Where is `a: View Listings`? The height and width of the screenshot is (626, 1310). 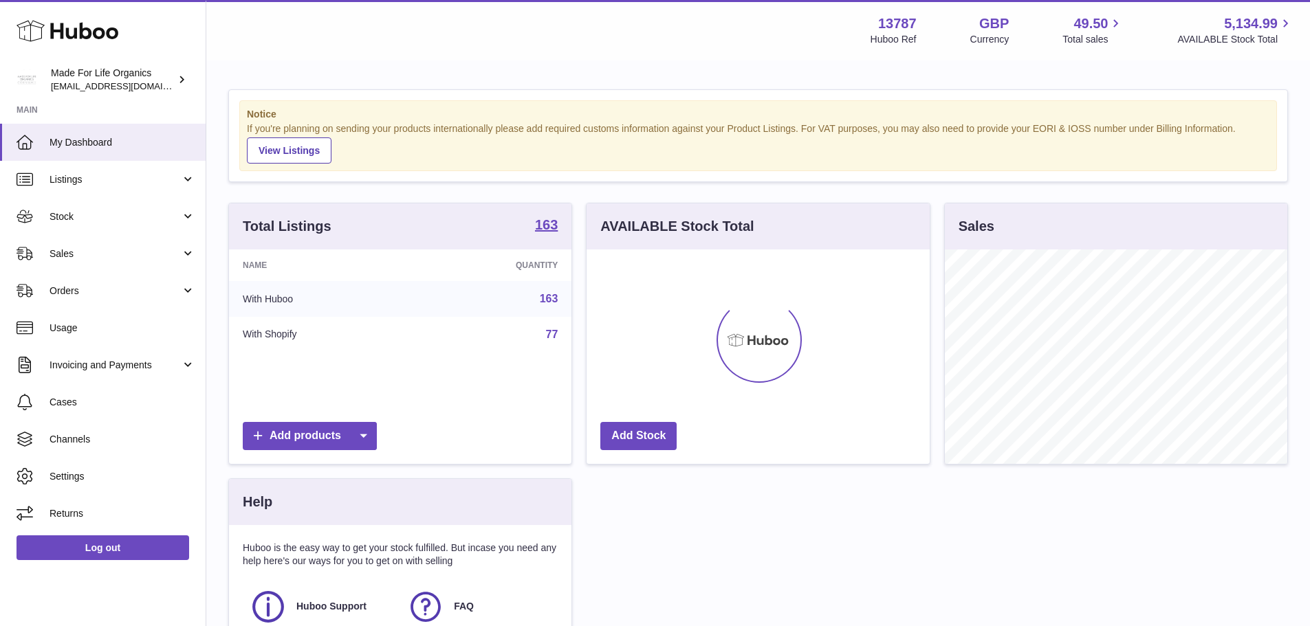 a: View Listings is located at coordinates (289, 151).